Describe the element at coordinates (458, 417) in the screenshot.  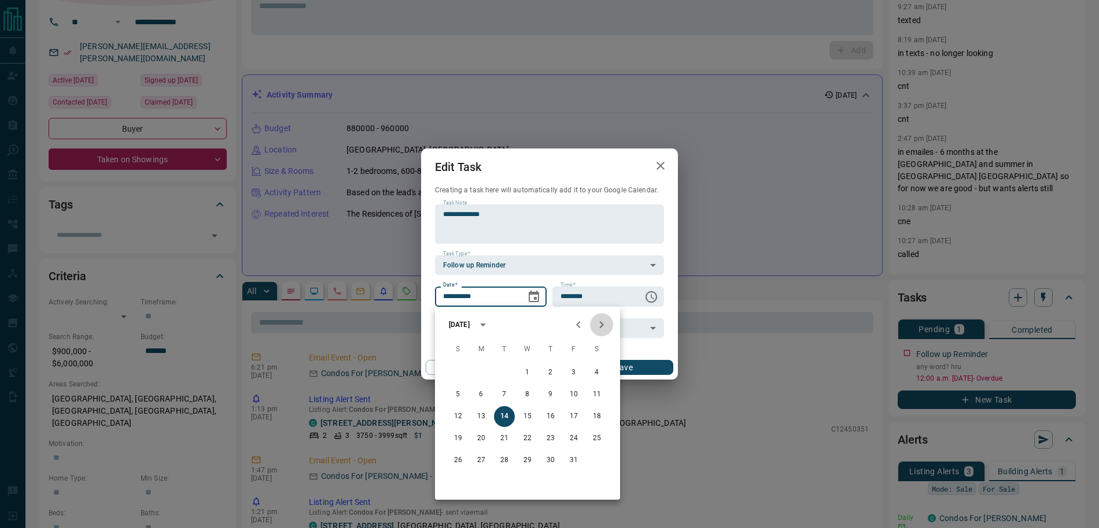
I see `button: 12` at that location.